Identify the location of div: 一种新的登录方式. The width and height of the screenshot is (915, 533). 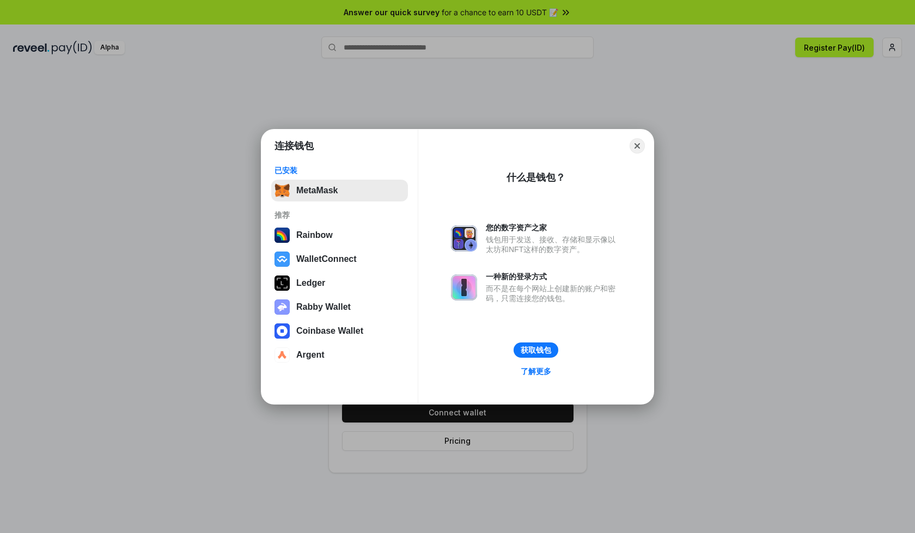
(554, 277).